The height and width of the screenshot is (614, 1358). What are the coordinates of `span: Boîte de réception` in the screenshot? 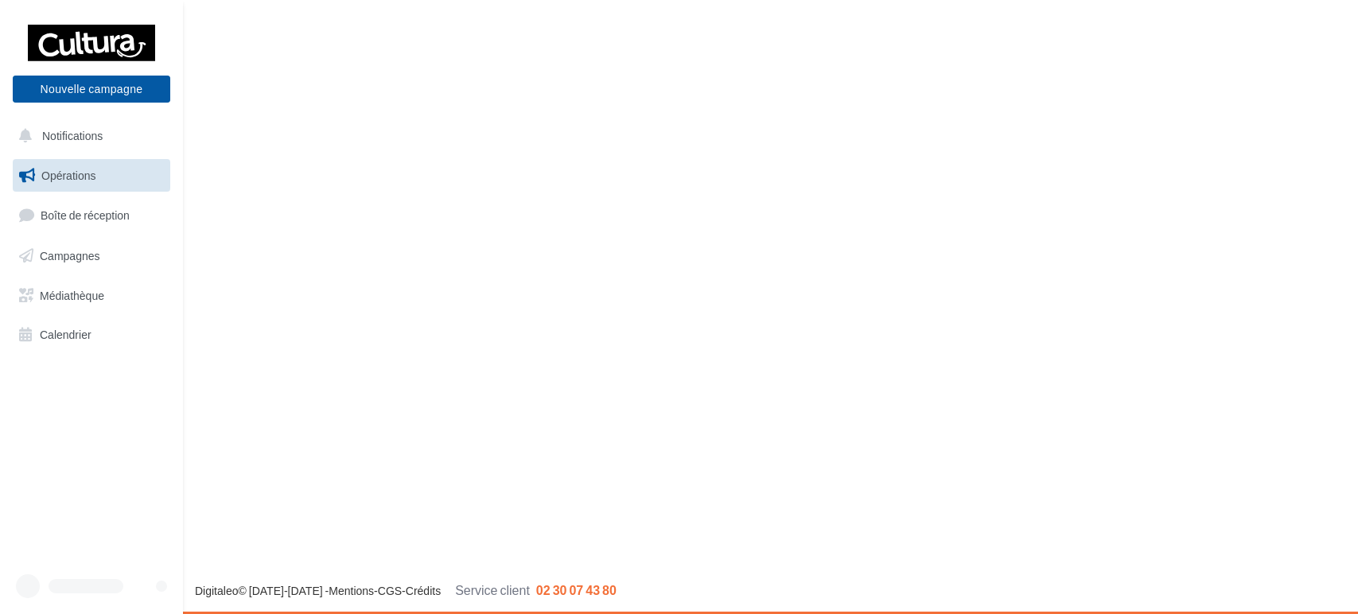 It's located at (85, 215).